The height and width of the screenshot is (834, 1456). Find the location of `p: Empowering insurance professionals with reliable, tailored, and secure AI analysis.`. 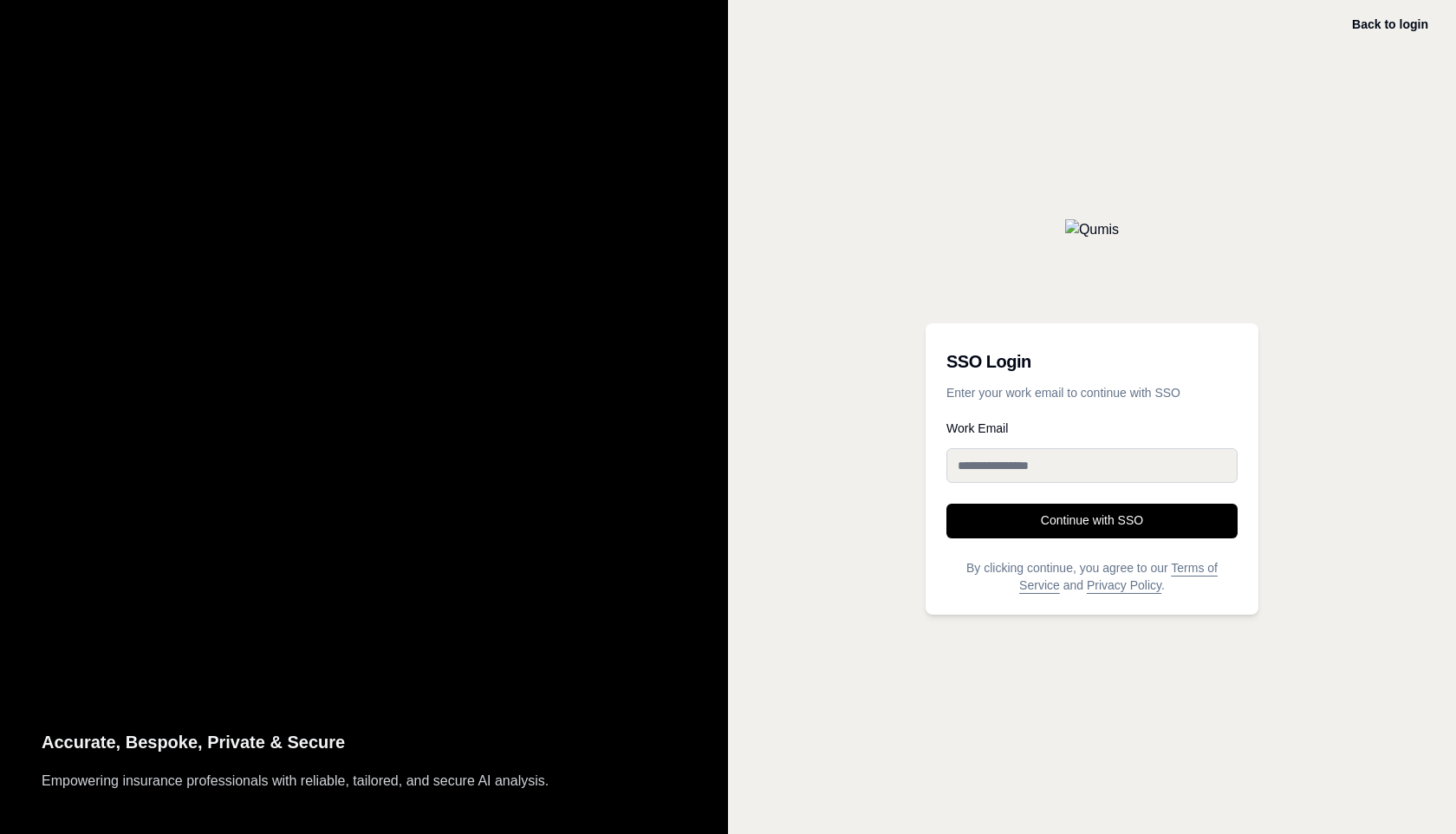

p: Empowering insurance professionals with reliable, tailored, and secure AI analysis. is located at coordinates (364, 781).